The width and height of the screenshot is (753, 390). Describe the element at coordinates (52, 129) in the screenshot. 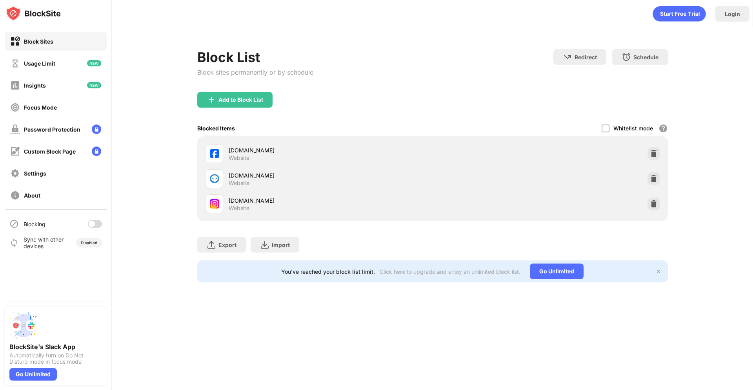

I see `div: Password Protection` at that location.